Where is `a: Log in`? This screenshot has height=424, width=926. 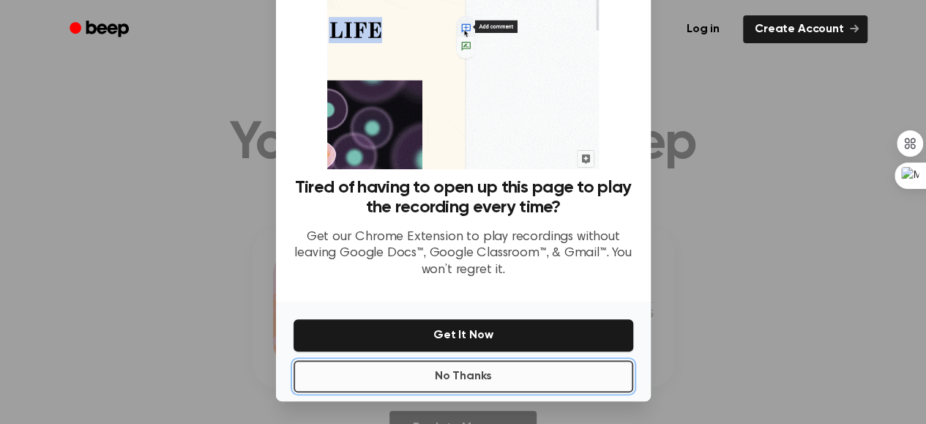
a: Log in is located at coordinates (703, 29).